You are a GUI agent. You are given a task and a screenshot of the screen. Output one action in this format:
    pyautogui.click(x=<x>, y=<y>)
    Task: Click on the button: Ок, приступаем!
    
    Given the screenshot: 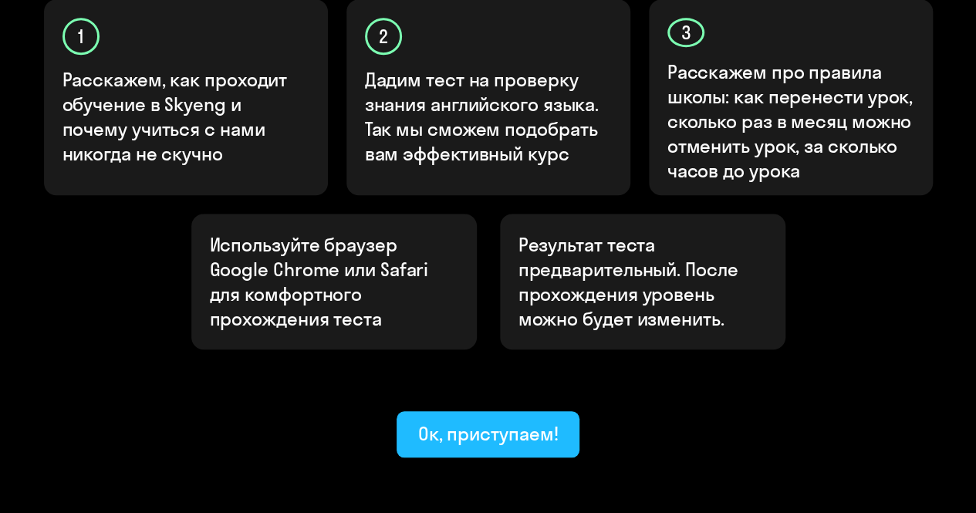 What is the action you would take?
    pyautogui.click(x=488, y=434)
    